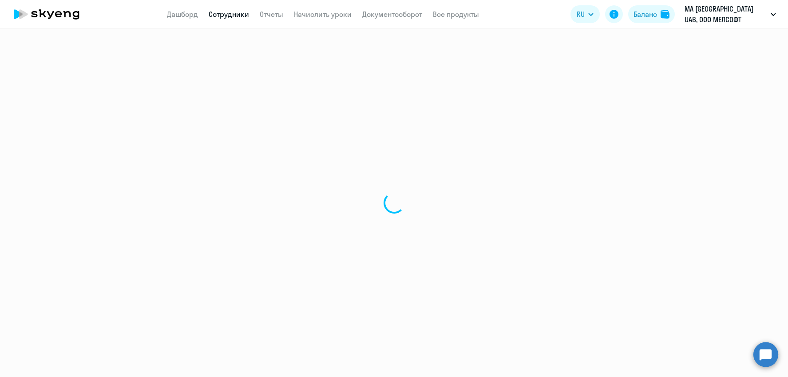 This screenshot has width=788, height=377. Describe the element at coordinates (323, 14) in the screenshot. I see `a: Начислить уроки` at that location.